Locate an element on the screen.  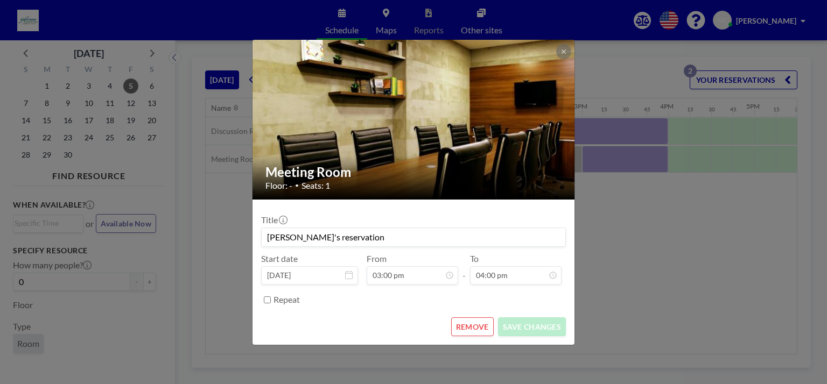
button: SAVE CHANGES is located at coordinates (532, 327).